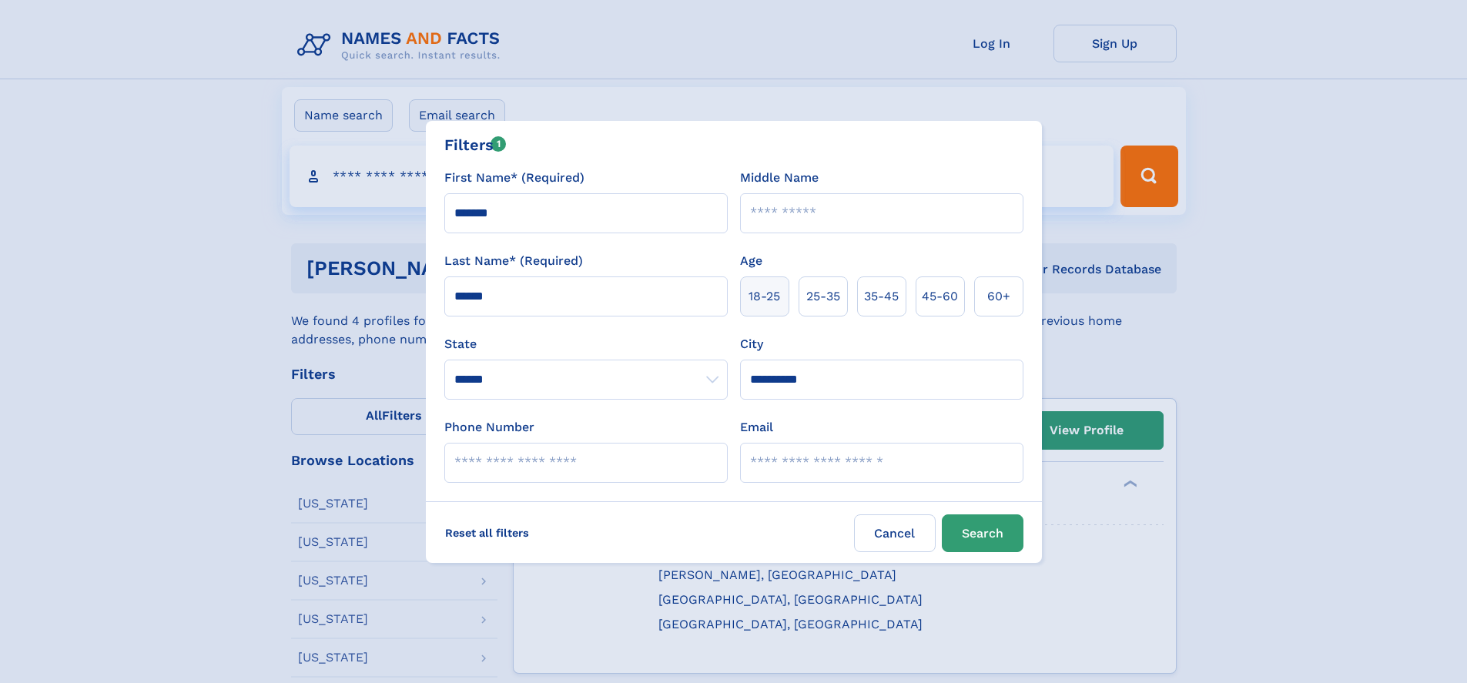 The image size is (1467, 683). Describe the element at coordinates (586, 344) in the screenshot. I see `label: State` at that location.